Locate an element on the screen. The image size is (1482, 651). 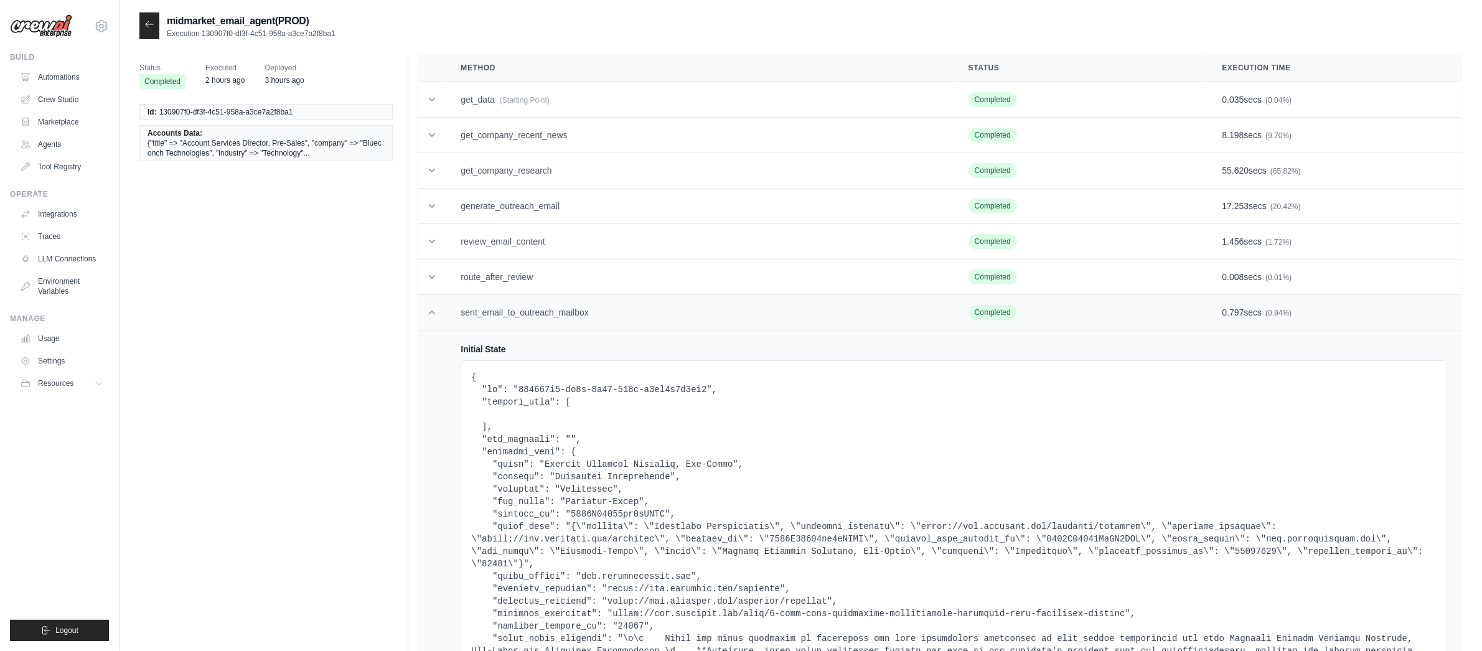
h4: Initial State is located at coordinates (953, 349).